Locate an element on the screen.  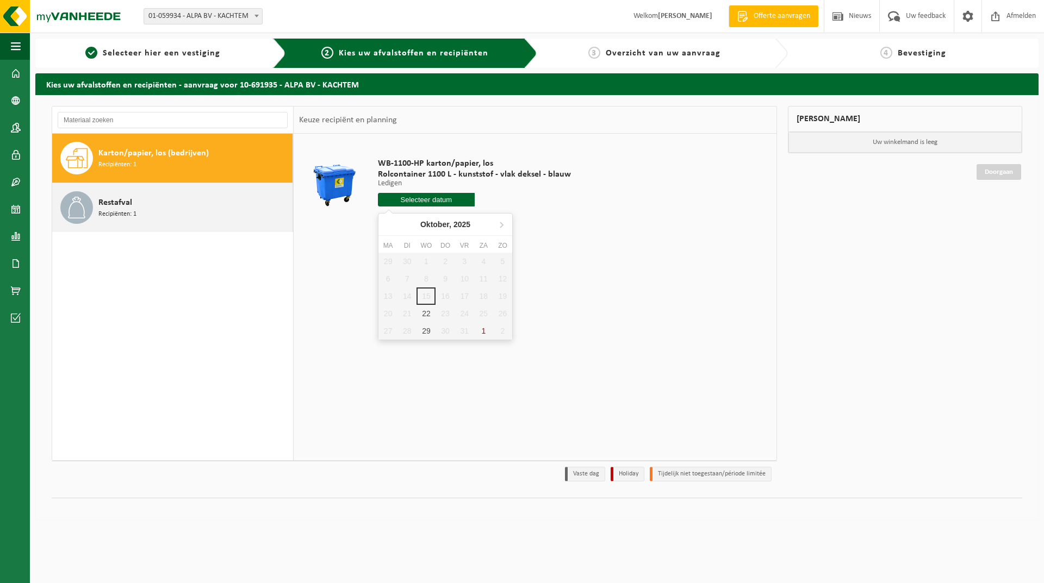
span: Overzicht van uw aanvraag is located at coordinates (663, 53).